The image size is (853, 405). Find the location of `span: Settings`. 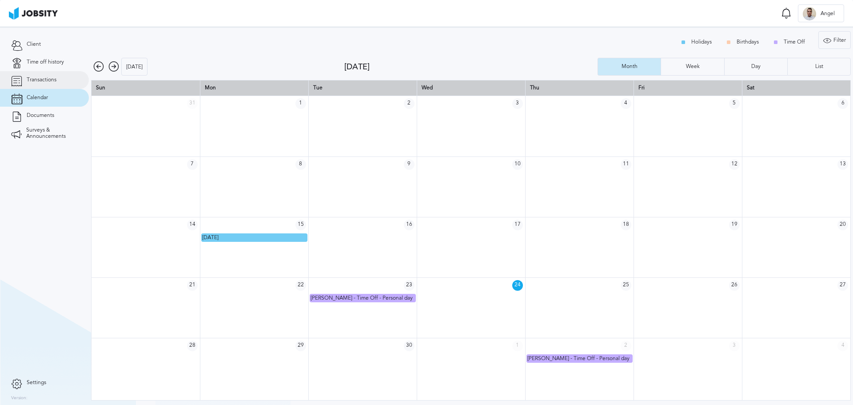

span: Settings is located at coordinates (36, 382).